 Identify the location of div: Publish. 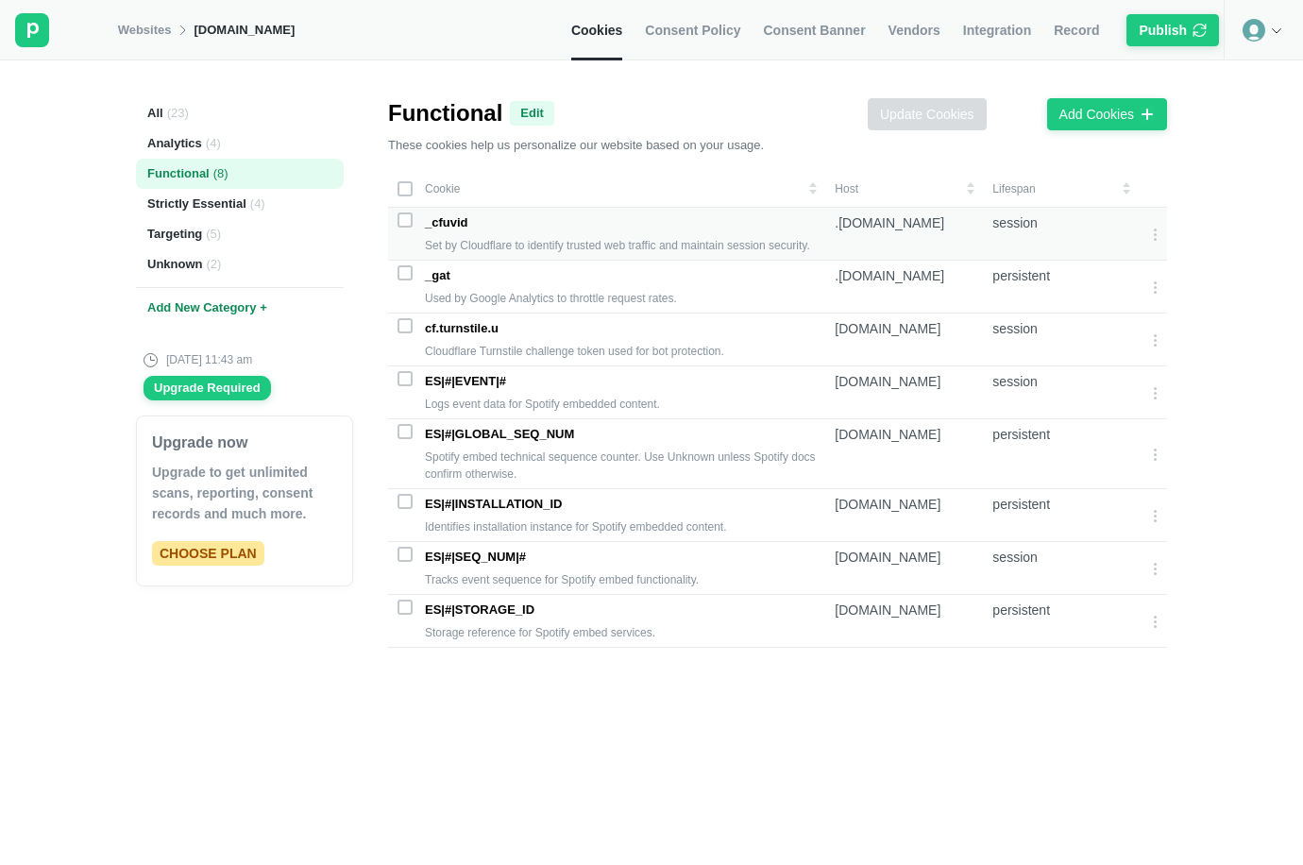
(1163, 30).